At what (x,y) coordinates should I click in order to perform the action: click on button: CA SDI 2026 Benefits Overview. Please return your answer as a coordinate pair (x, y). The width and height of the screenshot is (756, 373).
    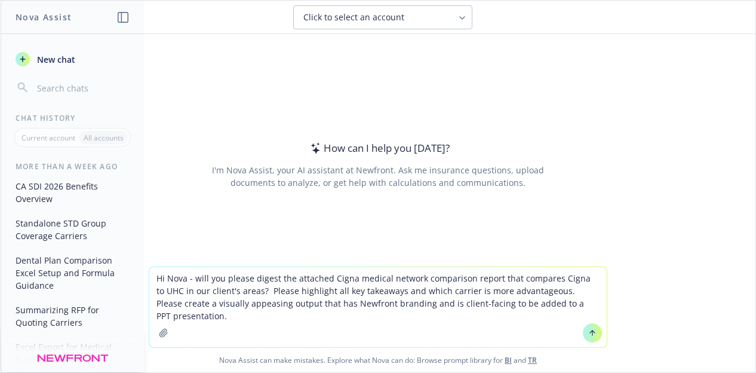
    Looking at the image, I should click on (72, 192).